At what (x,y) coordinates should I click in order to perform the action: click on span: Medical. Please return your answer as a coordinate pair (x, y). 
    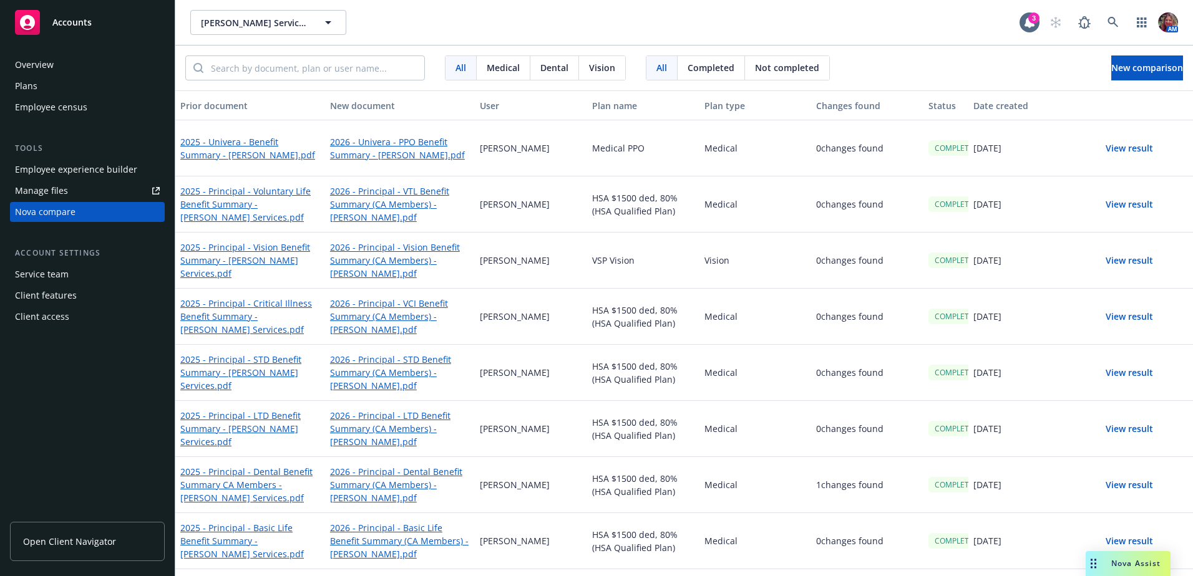
    Looking at the image, I should click on (503, 67).